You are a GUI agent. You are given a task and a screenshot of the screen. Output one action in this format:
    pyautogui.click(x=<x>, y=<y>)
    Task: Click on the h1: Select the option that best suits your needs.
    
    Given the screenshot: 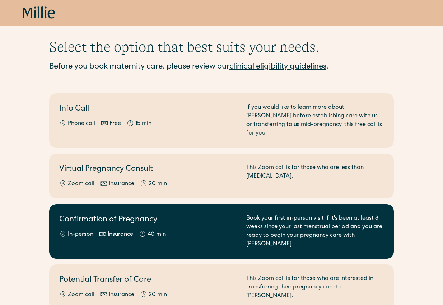 What is the action you would take?
    pyautogui.click(x=221, y=47)
    